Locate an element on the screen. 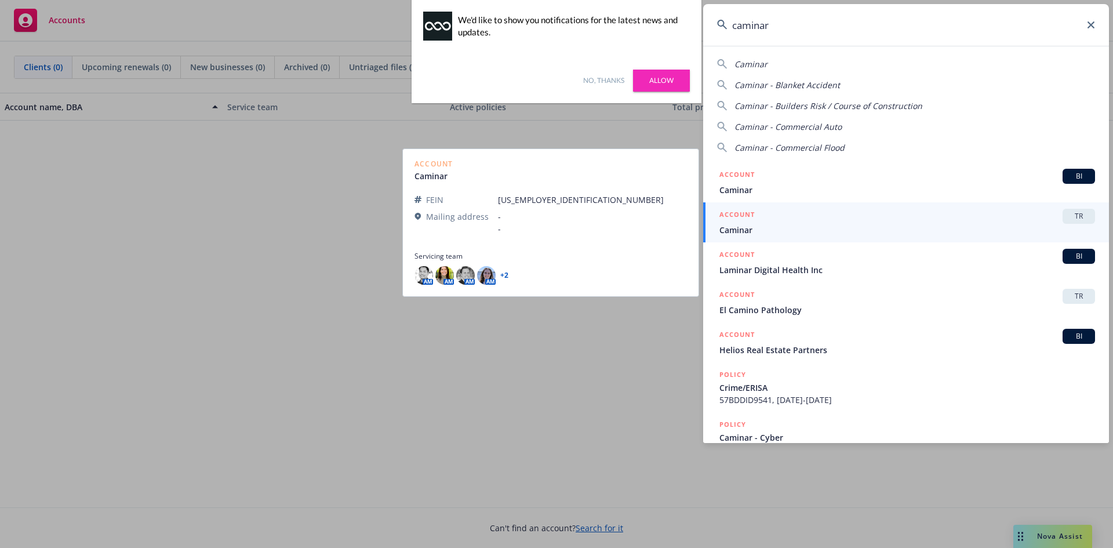  span: Laminar Digital Health Inc is located at coordinates (908, 270).